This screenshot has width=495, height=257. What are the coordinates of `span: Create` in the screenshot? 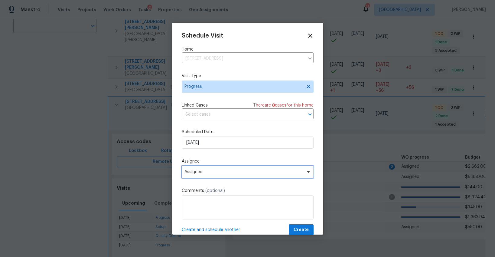 It's located at (301, 229).